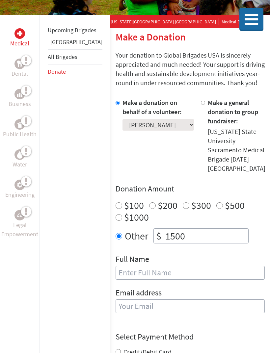 This screenshot has height=353, width=270. I want to click on p: Legal Empowerment, so click(20, 230).